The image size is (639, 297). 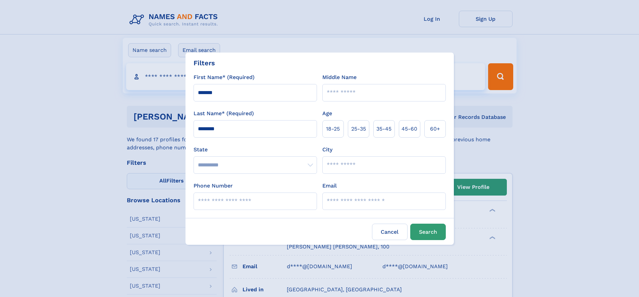 I want to click on label: State, so click(x=255, y=150).